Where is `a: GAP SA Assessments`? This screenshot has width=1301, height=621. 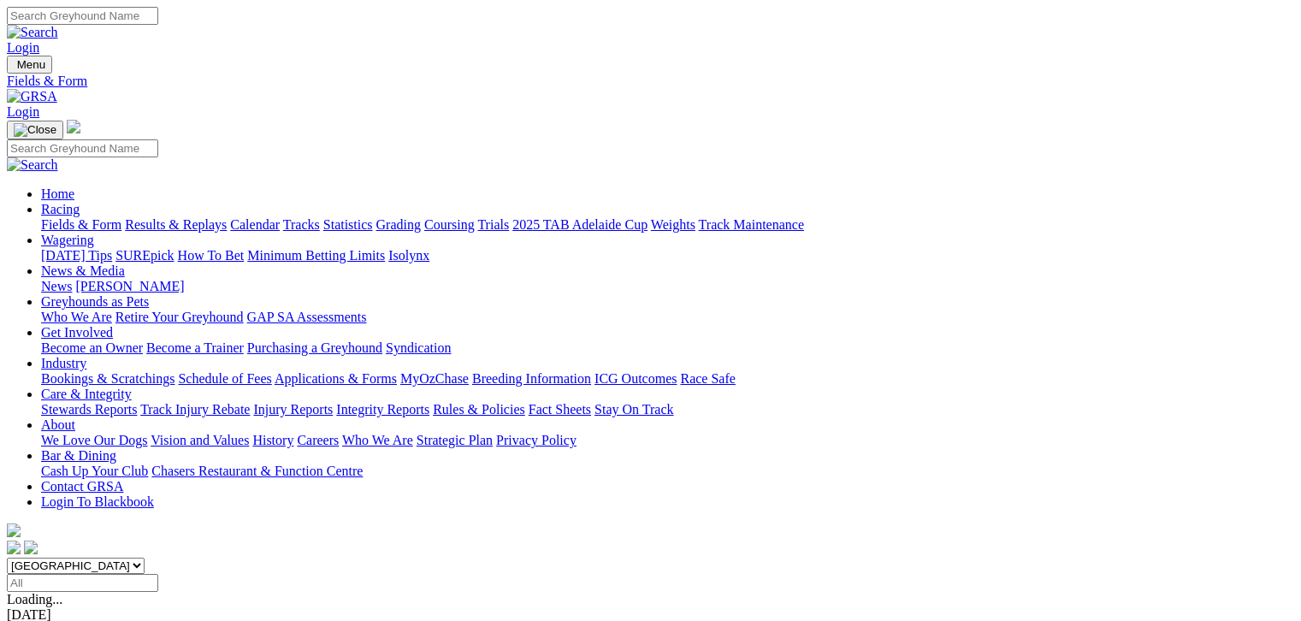
a: GAP SA Assessments is located at coordinates (307, 317).